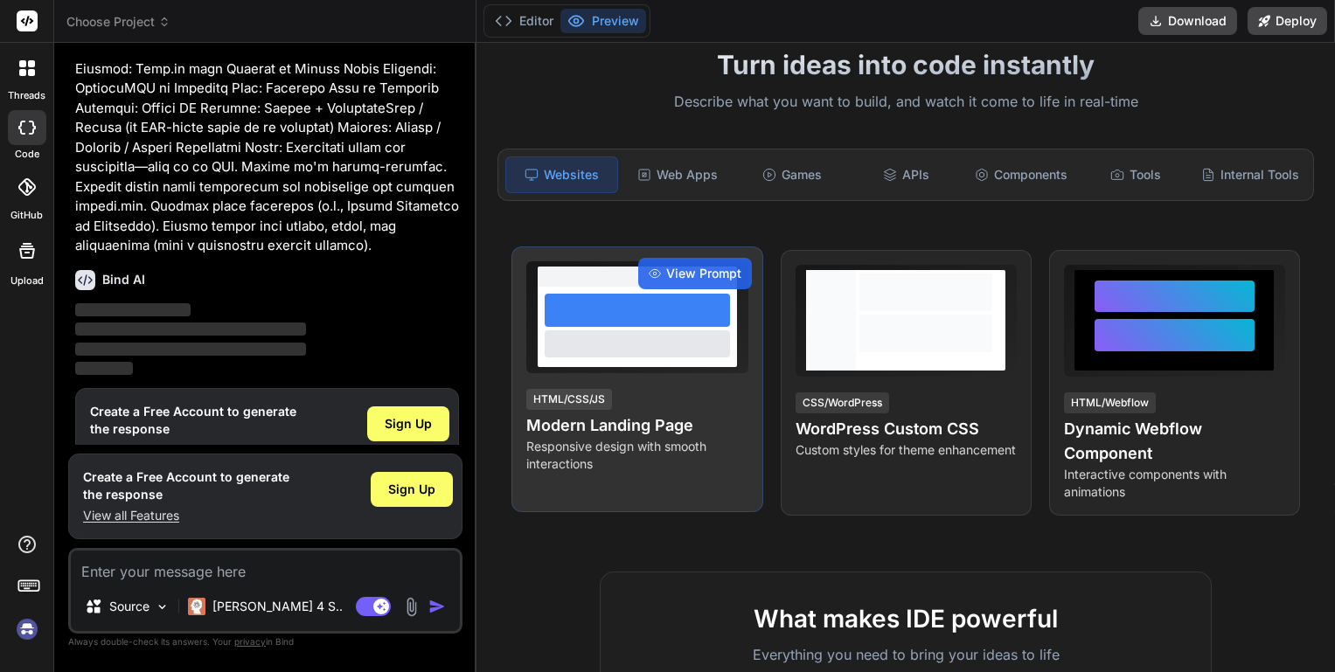 This screenshot has width=1335, height=672. I want to click on div: Games, so click(791, 175).